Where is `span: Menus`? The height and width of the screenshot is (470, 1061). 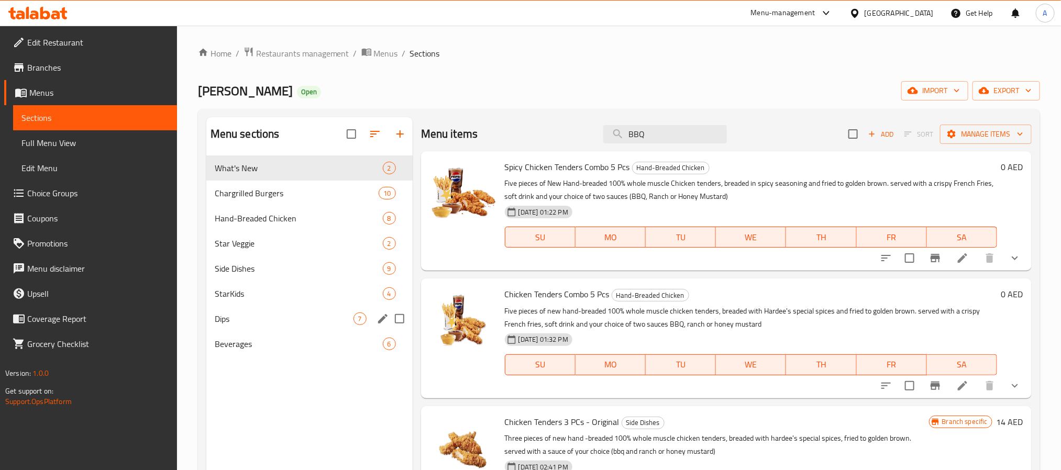 span: Menus is located at coordinates (386, 53).